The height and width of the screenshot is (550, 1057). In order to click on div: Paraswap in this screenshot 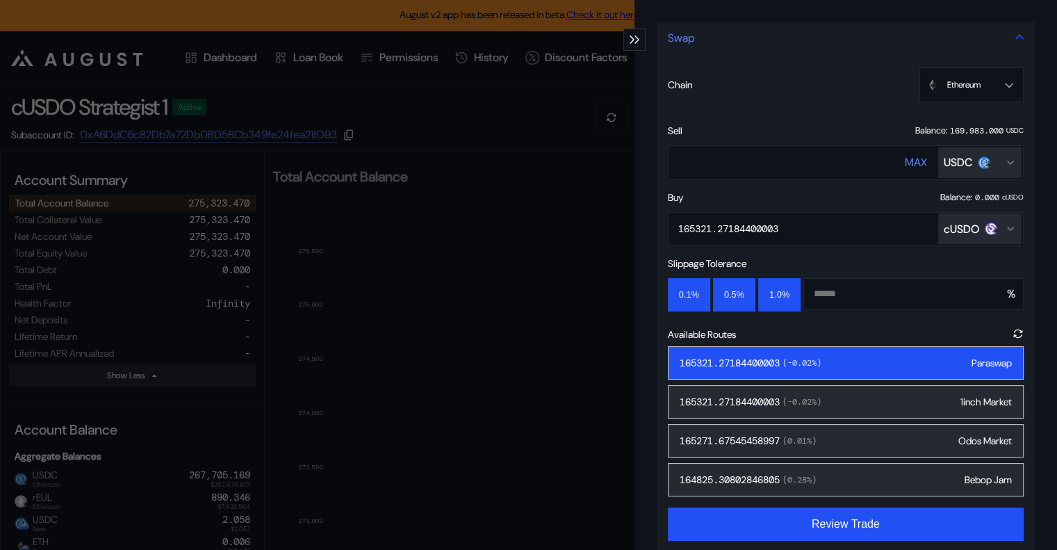, I will do `click(991, 363)`.